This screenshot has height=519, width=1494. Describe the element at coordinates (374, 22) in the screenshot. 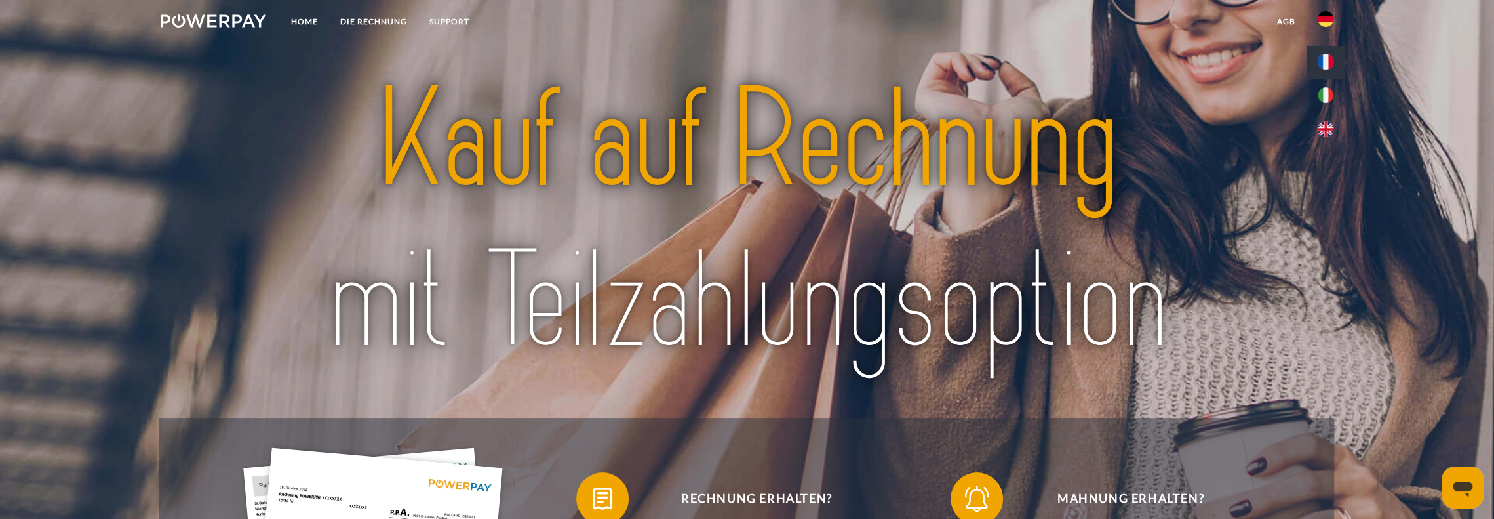

I see `a: DIE RECHNUNG` at that location.